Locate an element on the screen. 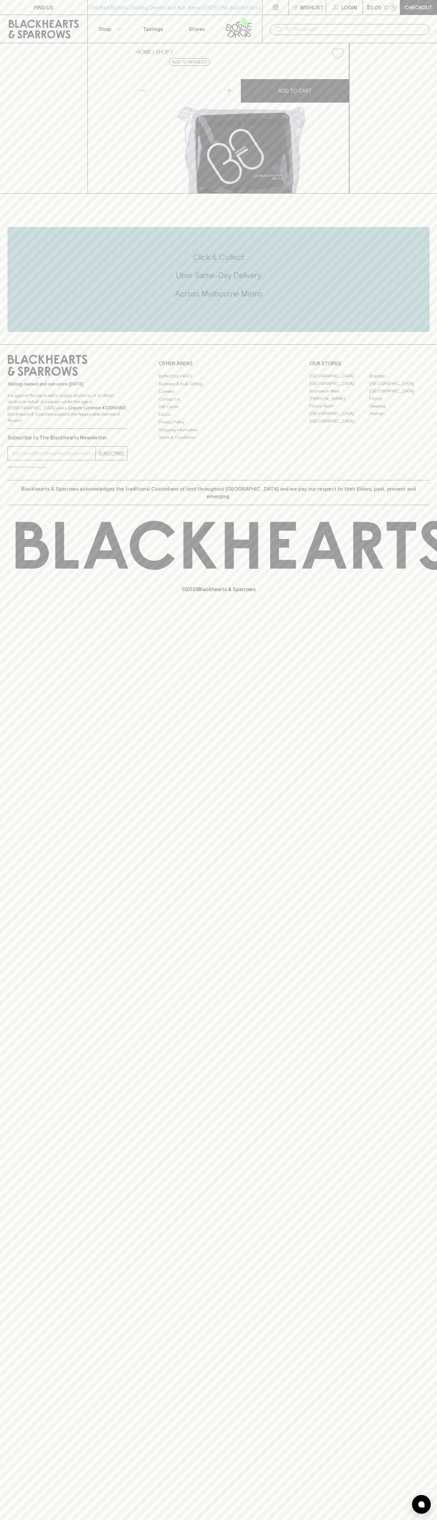  a: HOME is located at coordinates (144, 52).